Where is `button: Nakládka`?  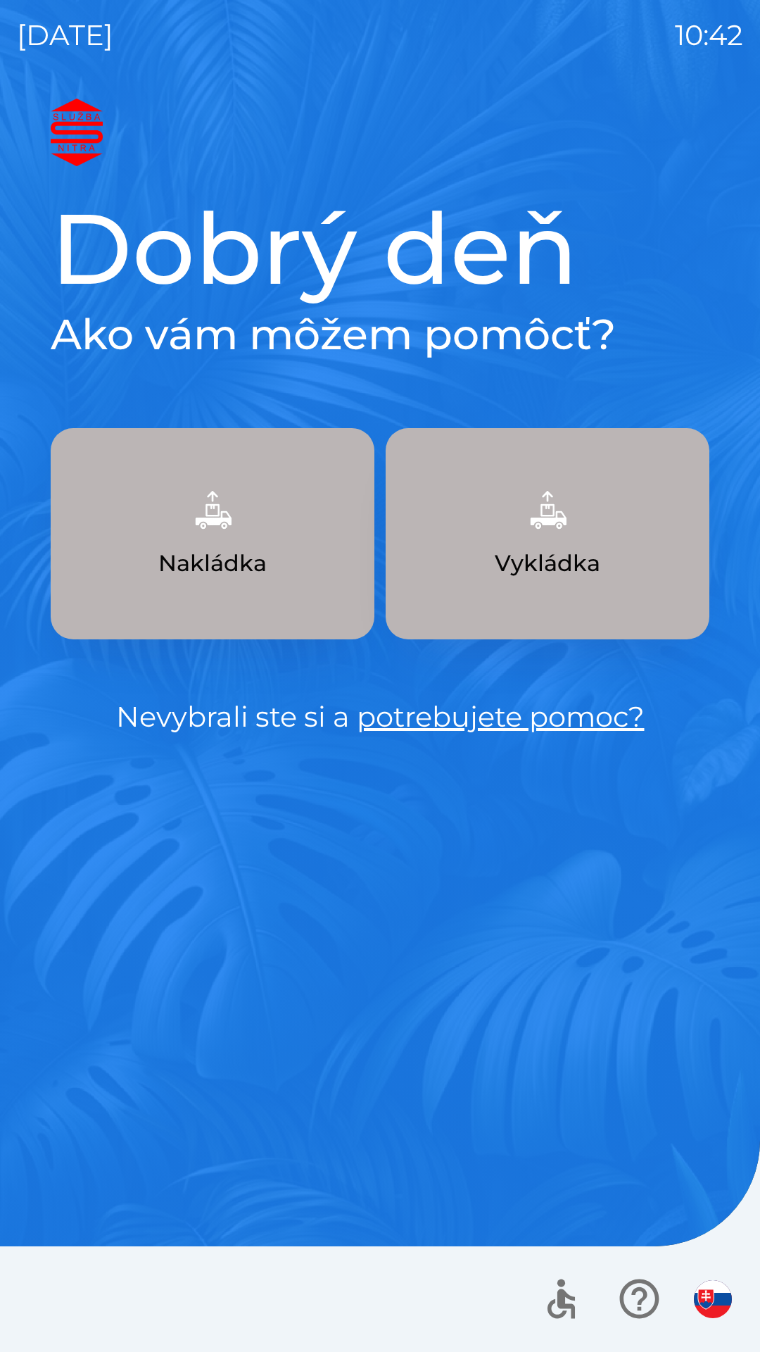
button: Nakládka is located at coordinates (213, 534).